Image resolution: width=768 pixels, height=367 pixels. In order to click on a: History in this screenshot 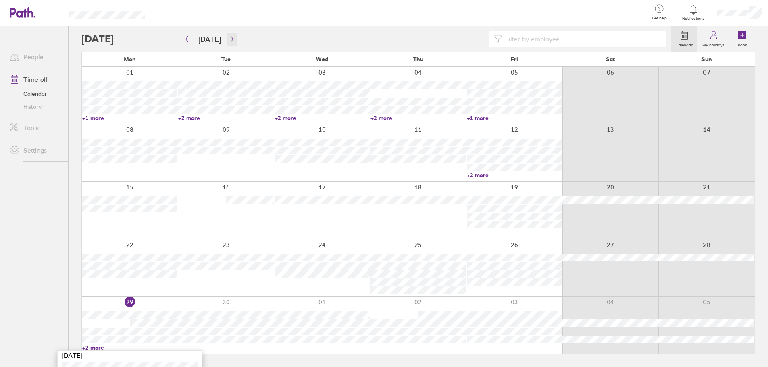, I will do `click(35, 107)`.